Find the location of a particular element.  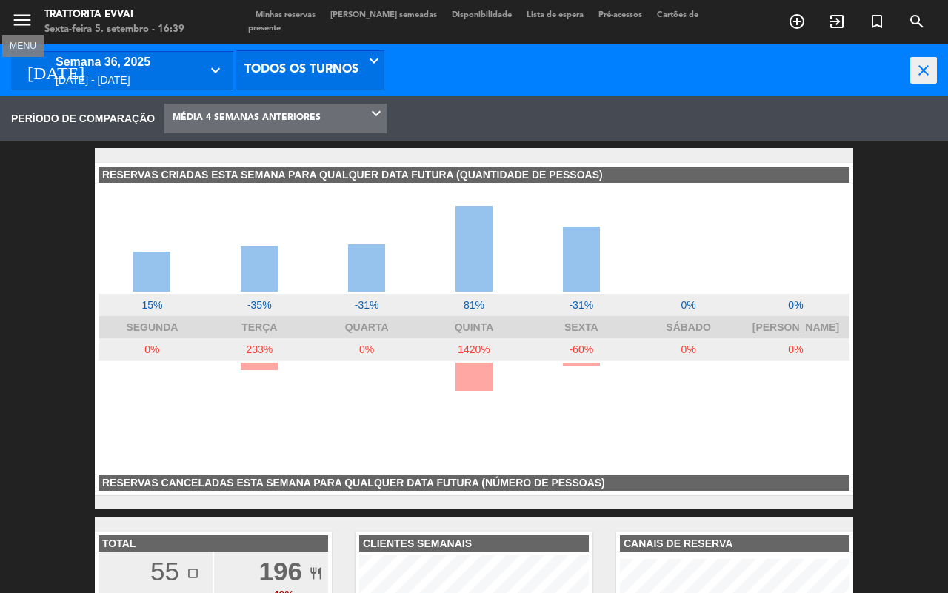

div: CANAIS DE RESERVA is located at coordinates (735, 544).